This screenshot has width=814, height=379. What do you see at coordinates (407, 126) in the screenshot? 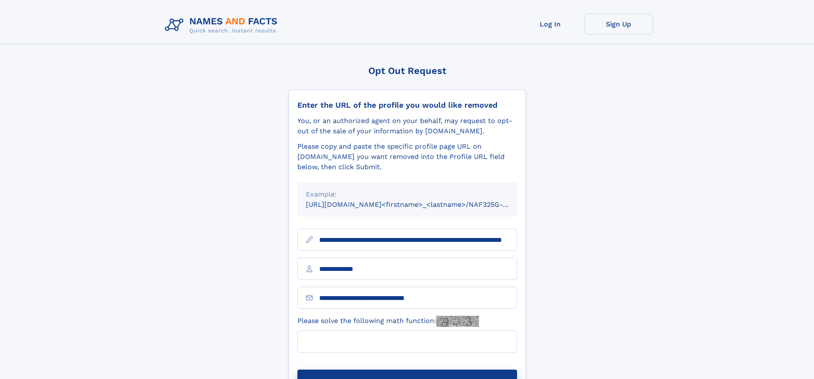
I see `div: You, or an authorized agent on your behalf, may request to opt-out of the sale of your informatio...` at bounding box center [407, 126].